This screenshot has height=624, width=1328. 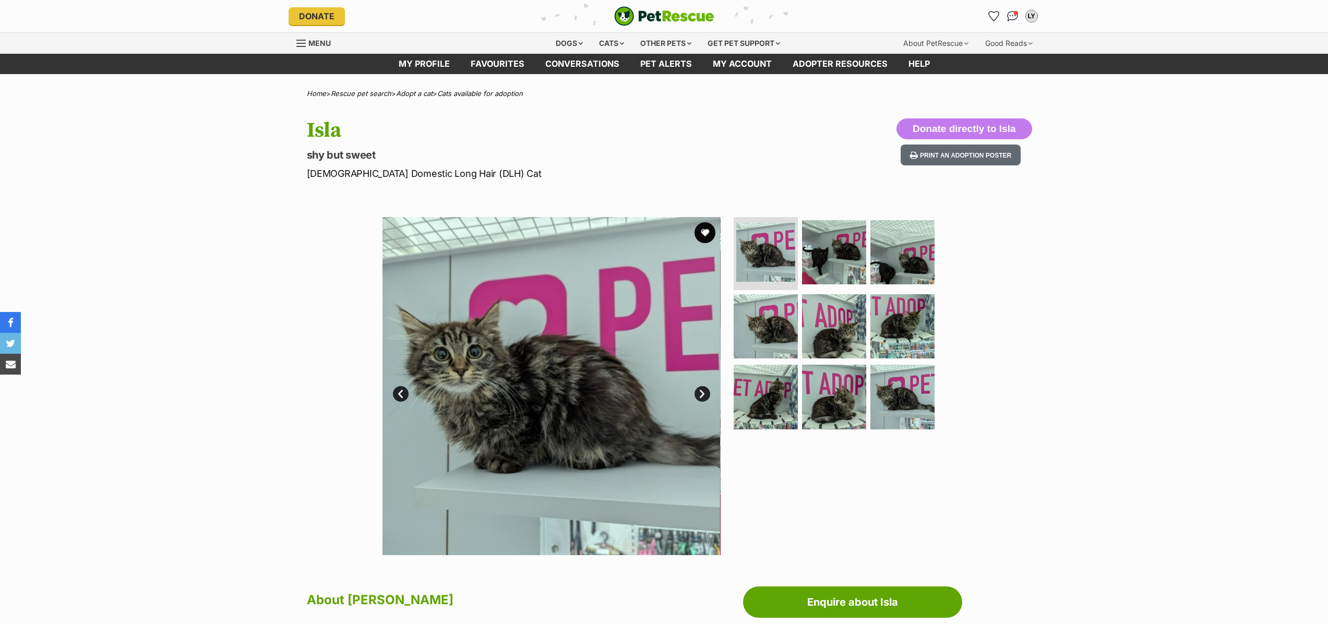 I want to click on ul: Account quick links, so click(x=1013, y=16).